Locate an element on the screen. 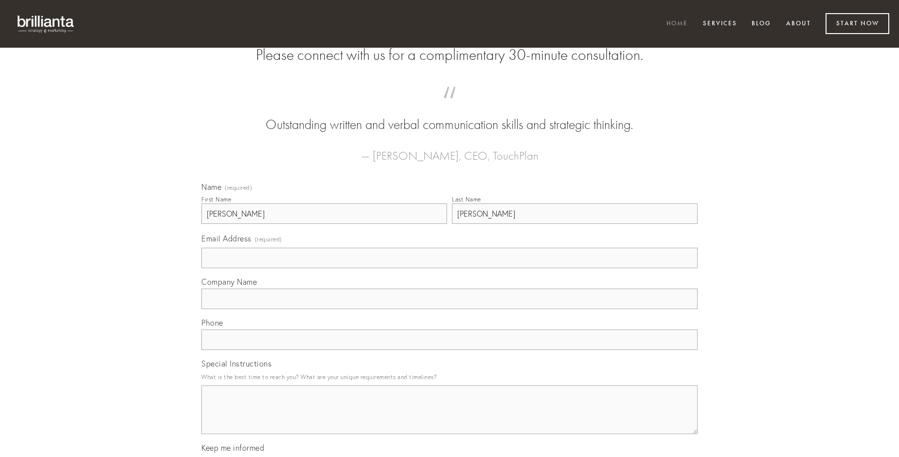 Image resolution: width=899 pixels, height=457 pixels. a: Services is located at coordinates (720, 24).